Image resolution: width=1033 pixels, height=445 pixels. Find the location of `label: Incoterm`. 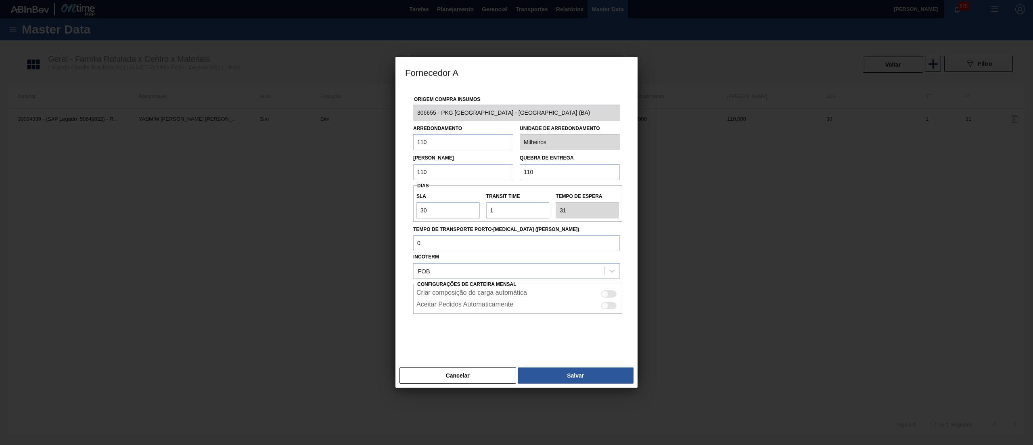

label: Incoterm is located at coordinates (426, 257).